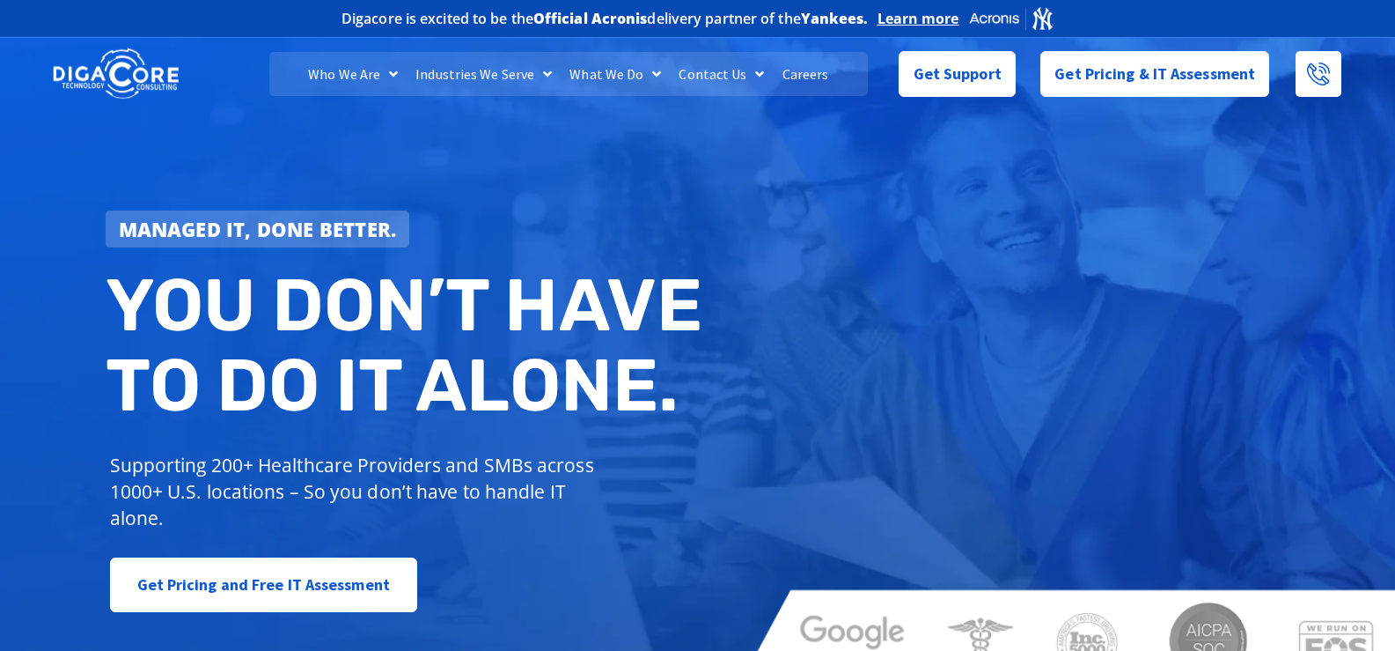  Describe the element at coordinates (356, 491) in the screenshot. I see `p: Supporting 200+ Healthcare Providers and SMBs across 1000+ U.S. locations – So you don’t have to ...` at that location.